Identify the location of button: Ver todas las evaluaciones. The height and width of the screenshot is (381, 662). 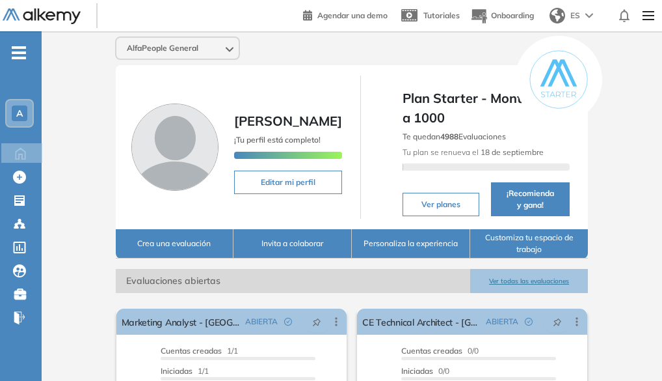
(530, 280).